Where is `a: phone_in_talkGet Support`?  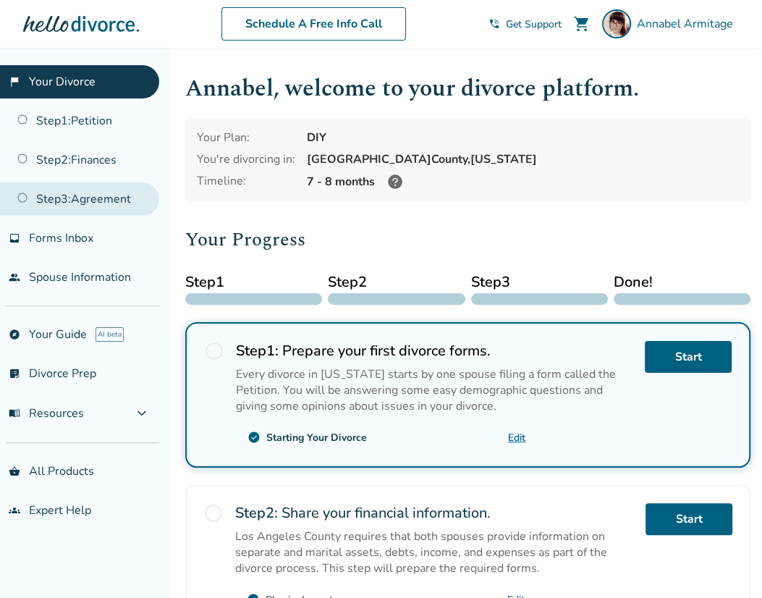 a: phone_in_talkGet Support is located at coordinates (525, 24).